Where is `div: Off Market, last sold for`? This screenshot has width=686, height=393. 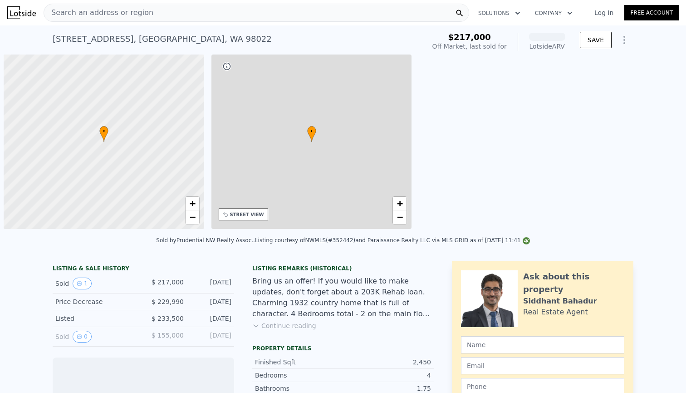 div: Off Market, last sold for is located at coordinates (470, 46).